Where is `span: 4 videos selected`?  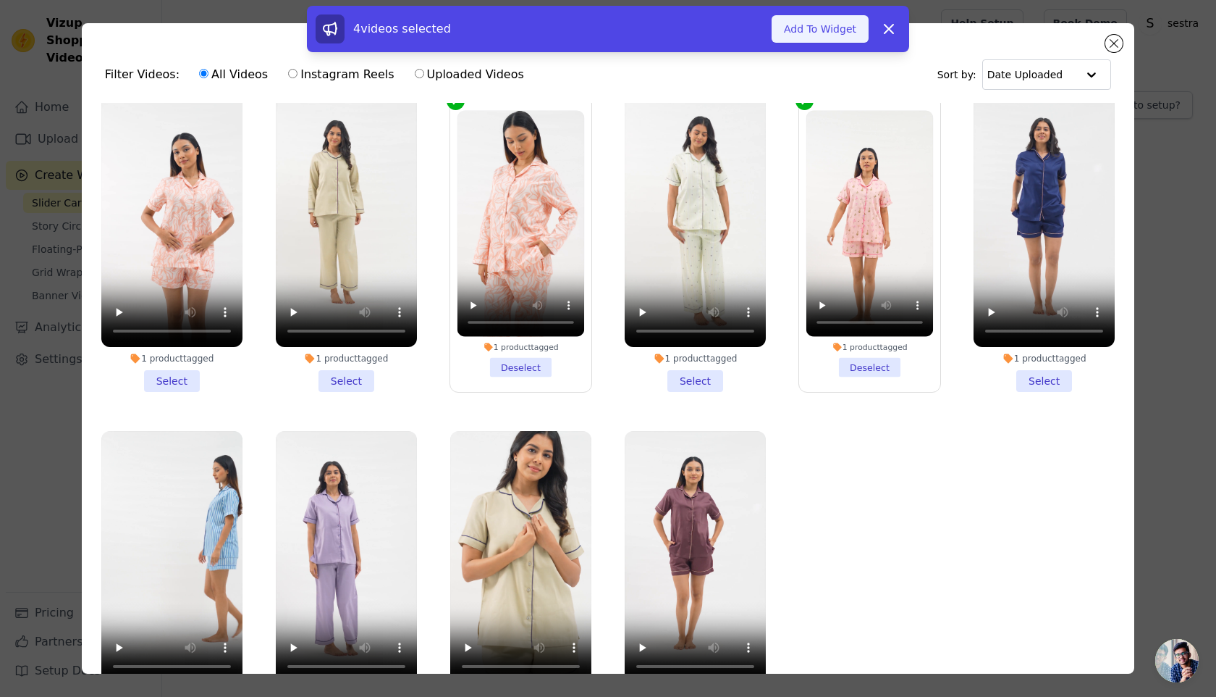 span: 4 videos selected is located at coordinates (402, 28).